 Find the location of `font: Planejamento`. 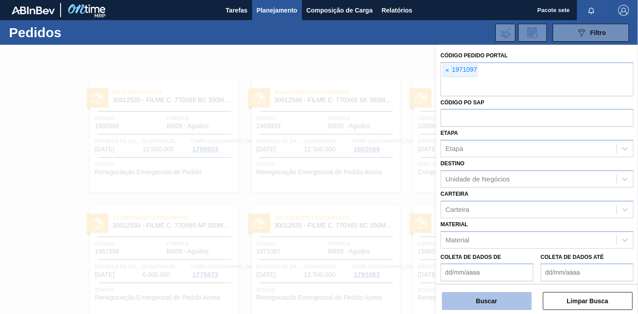

font: Planejamento is located at coordinates (277, 10).